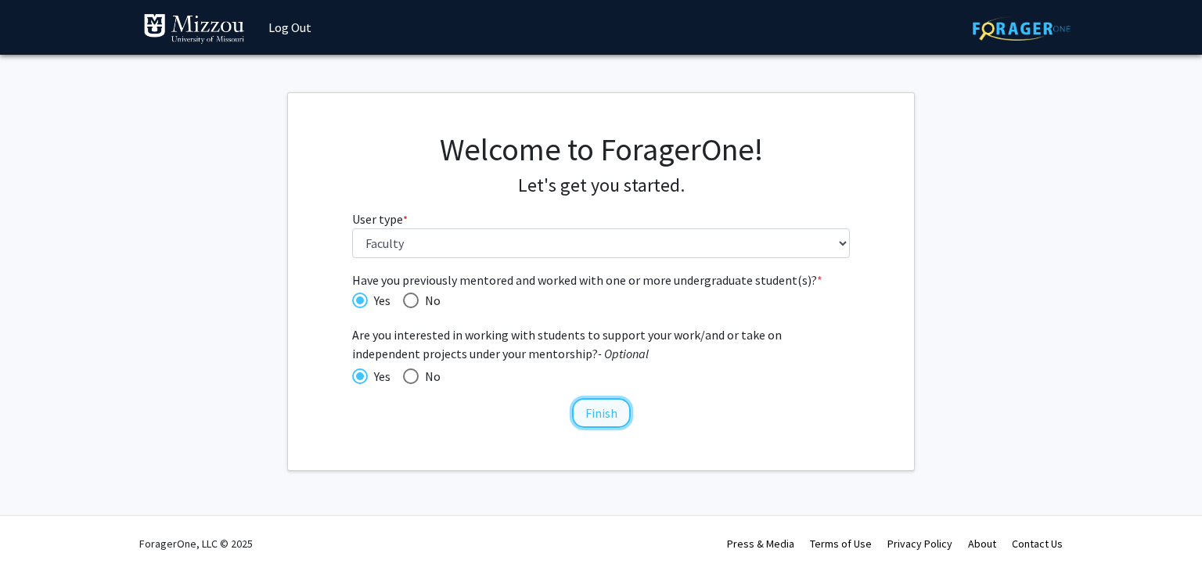  What do you see at coordinates (1037, 544) in the screenshot?
I see `a: Contact Us` at bounding box center [1037, 544].